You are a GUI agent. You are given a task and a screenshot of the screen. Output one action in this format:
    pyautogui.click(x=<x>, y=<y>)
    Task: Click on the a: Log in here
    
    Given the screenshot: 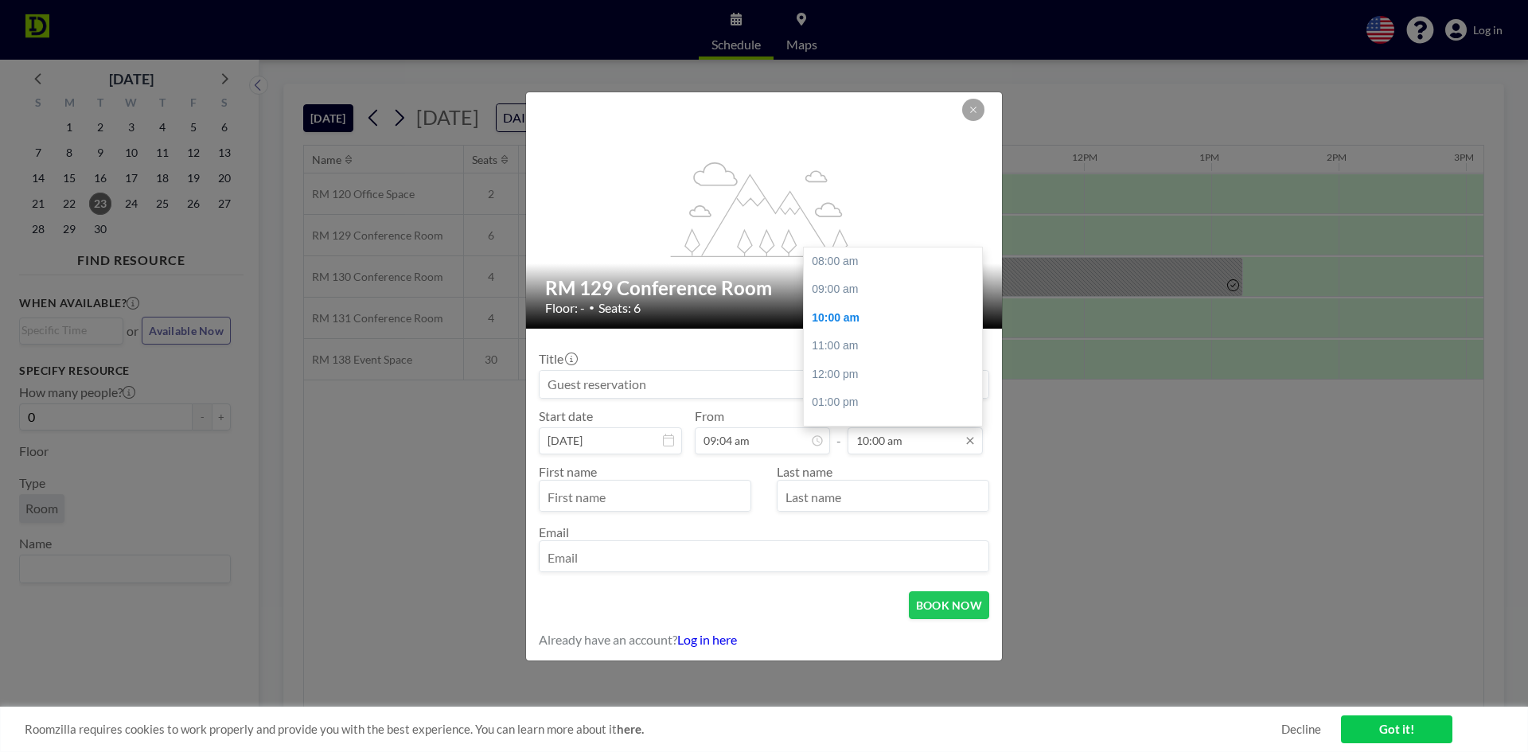 What is the action you would take?
    pyautogui.click(x=707, y=639)
    